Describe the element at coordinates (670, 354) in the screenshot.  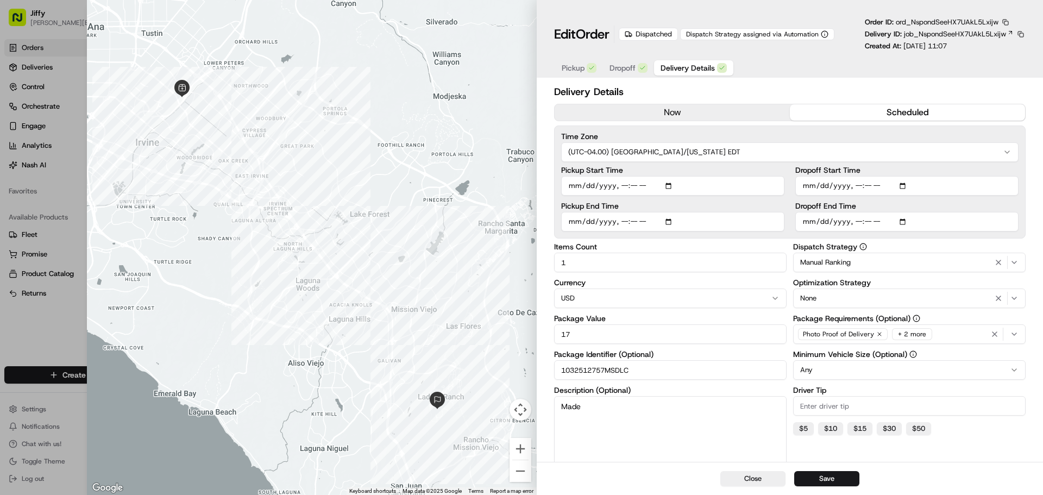
I see `label: Package Identifier (Optional)` at that location.